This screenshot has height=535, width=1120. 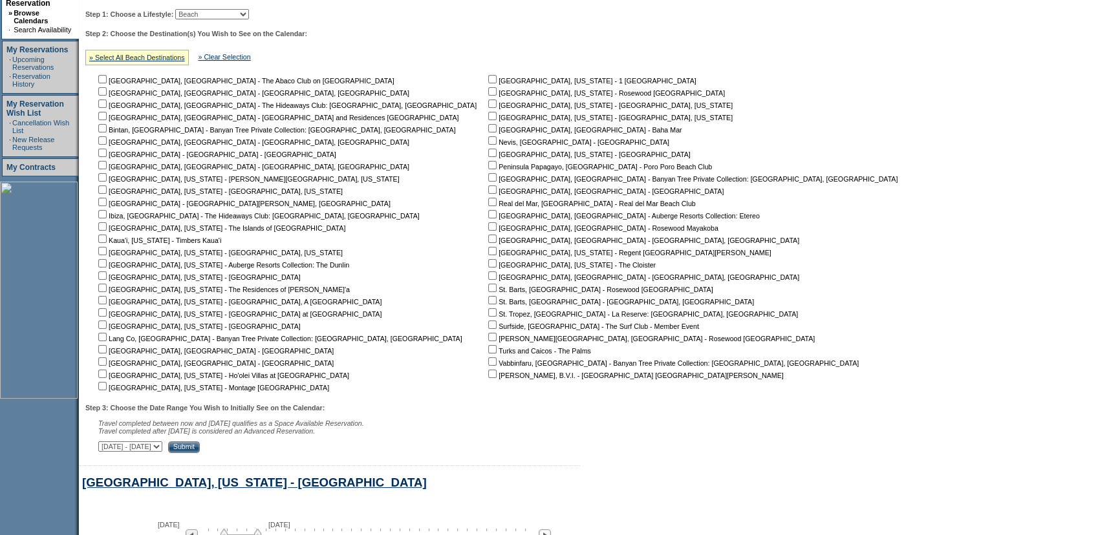 I want to click on a: Reservation History, so click(x=31, y=80).